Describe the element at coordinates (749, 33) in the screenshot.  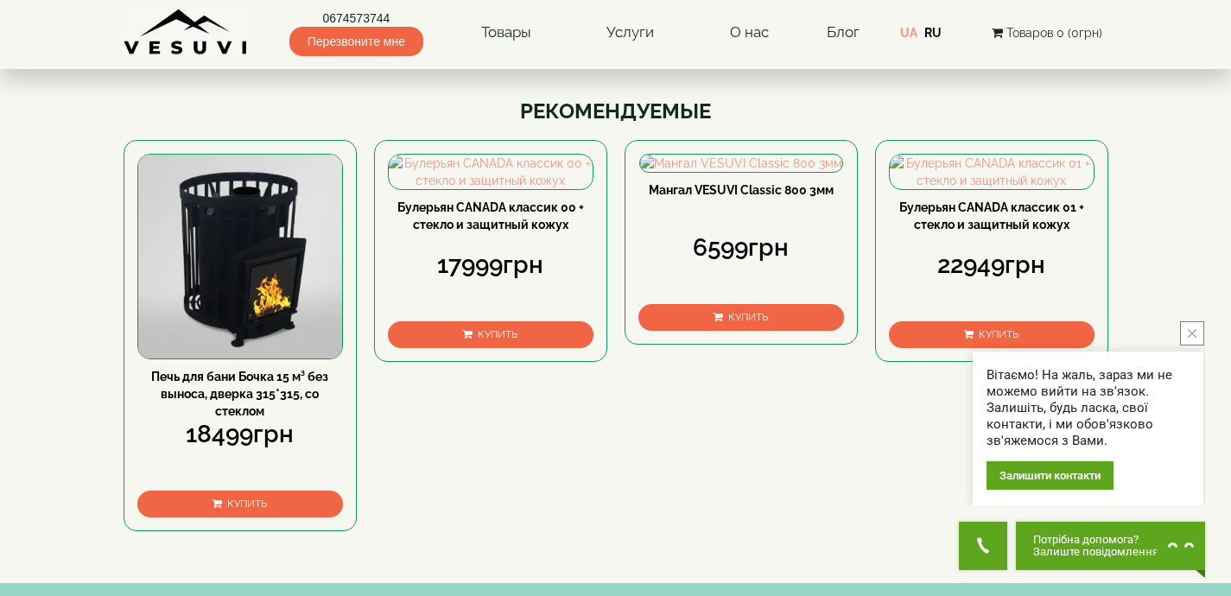
I see `a: О нас` at that location.